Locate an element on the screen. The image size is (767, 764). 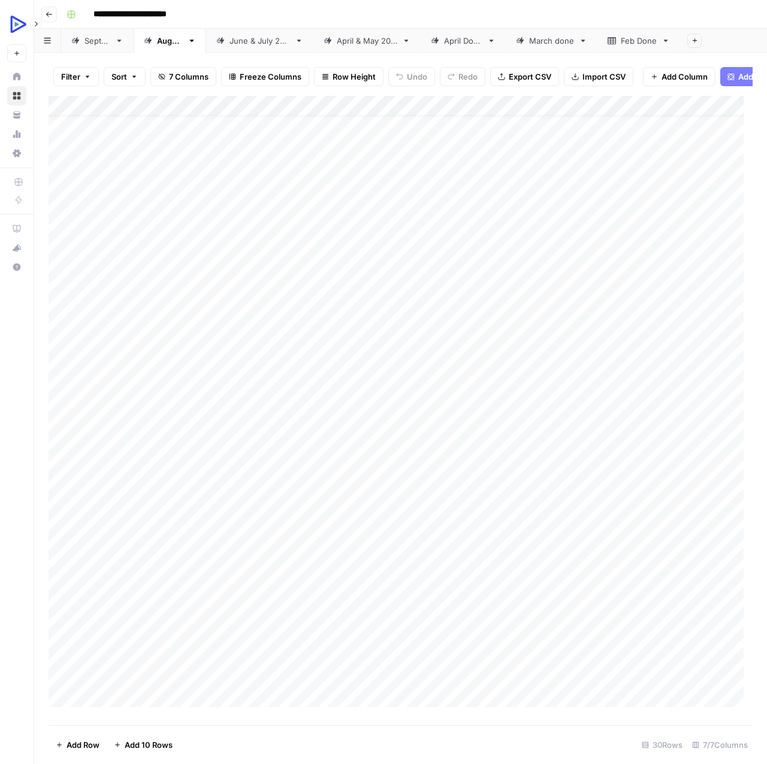
button: Import CSV is located at coordinates (598, 77).